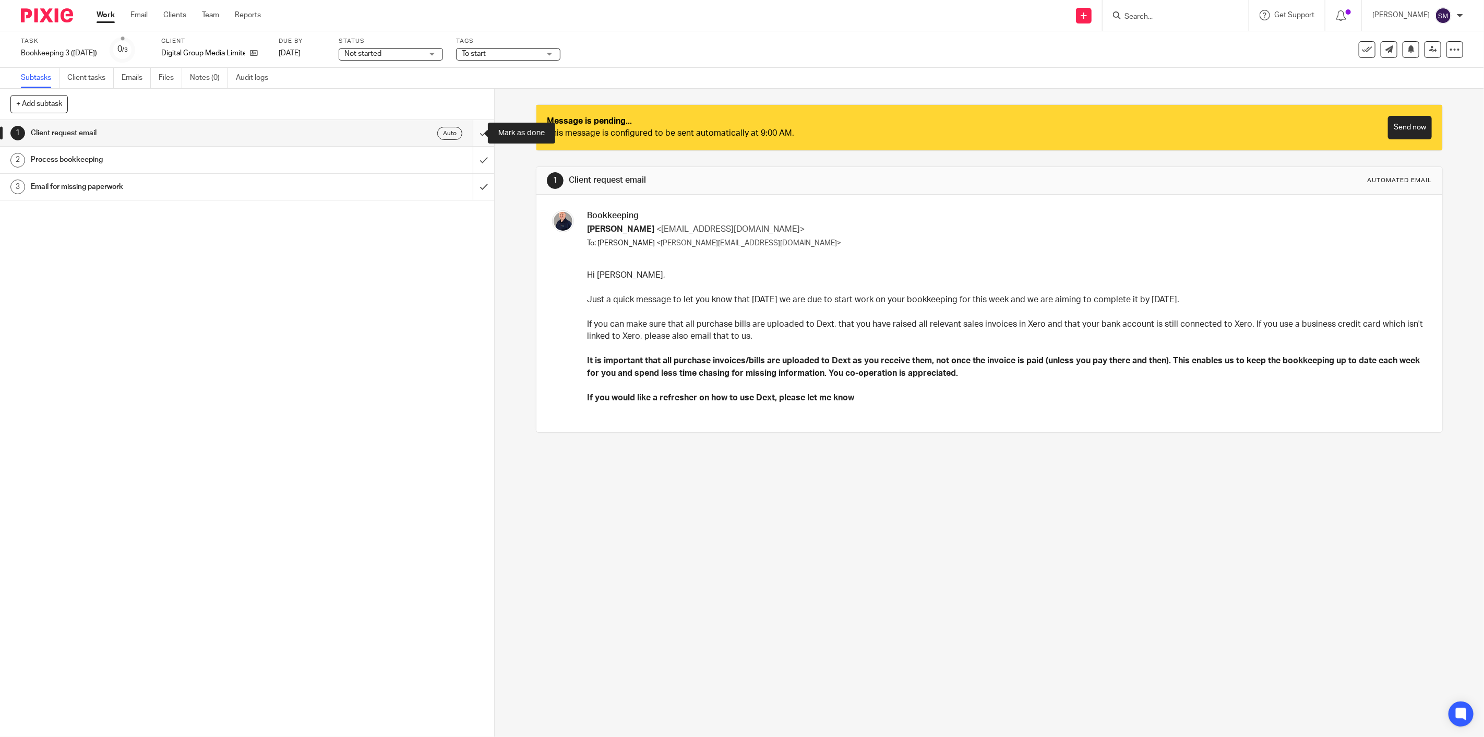 The height and width of the screenshot is (737, 1484). I want to click on span: To start, so click(474, 54).